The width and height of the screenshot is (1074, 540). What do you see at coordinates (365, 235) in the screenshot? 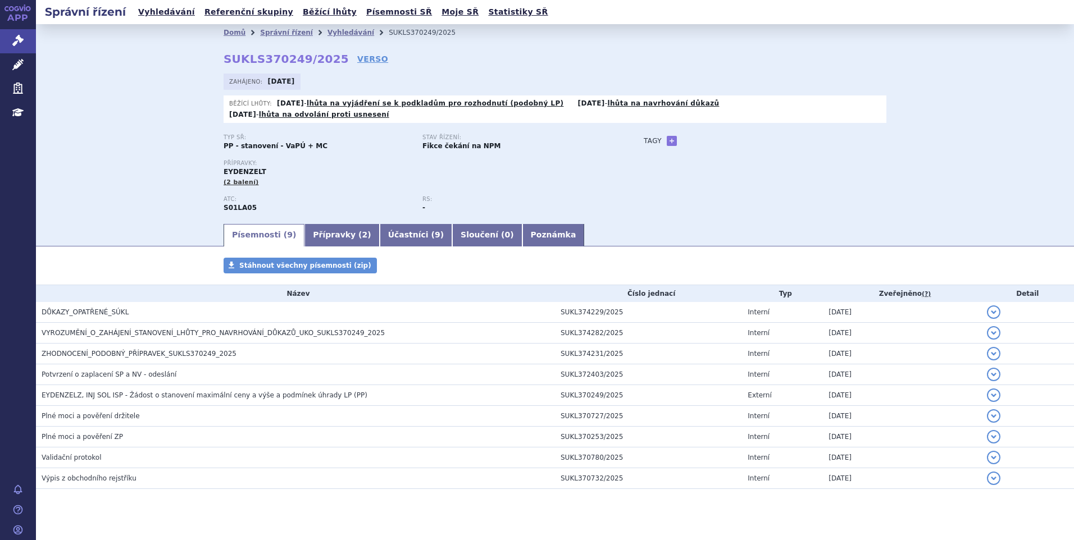
I see `span: 2` at bounding box center [365, 235].